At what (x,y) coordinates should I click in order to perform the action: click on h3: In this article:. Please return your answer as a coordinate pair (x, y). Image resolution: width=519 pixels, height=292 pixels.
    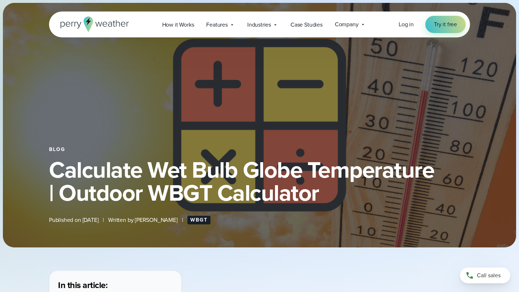
    Looking at the image, I should click on (115, 286).